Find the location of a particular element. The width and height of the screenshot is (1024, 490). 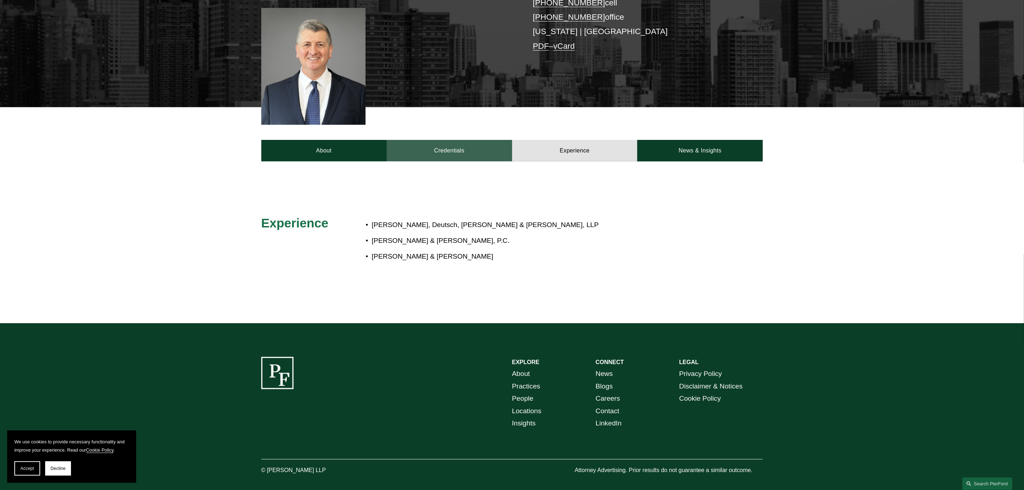

button: Decline is located at coordinates (58, 468).